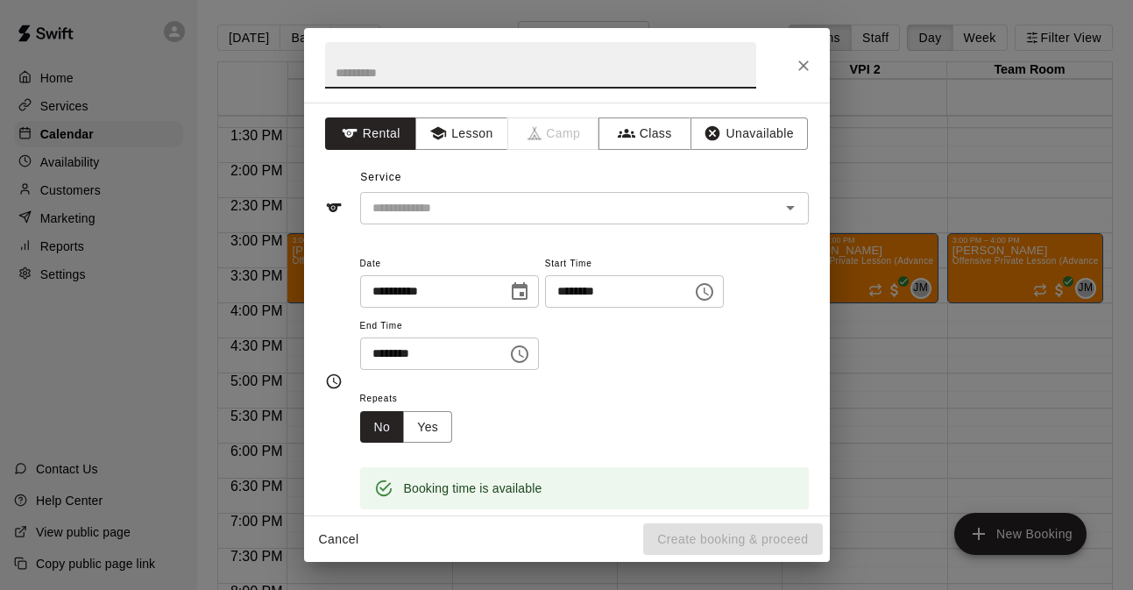  What do you see at coordinates (339, 539) in the screenshot?
I see `button: Cancel` at bounding box center [339, 539].